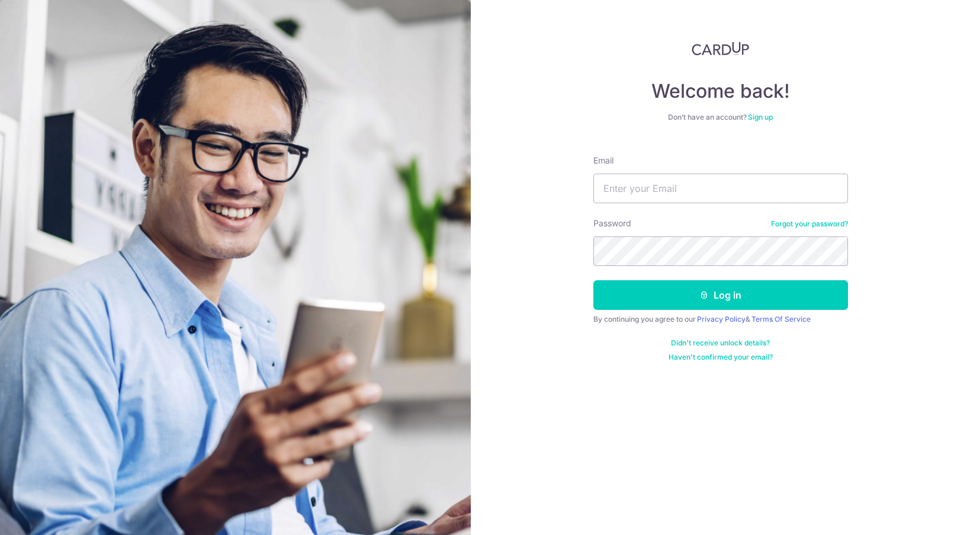 The height and width of the screenshot is (535, 970). I want to click on a: Didn't receive unlock details?, so click(720, 343).